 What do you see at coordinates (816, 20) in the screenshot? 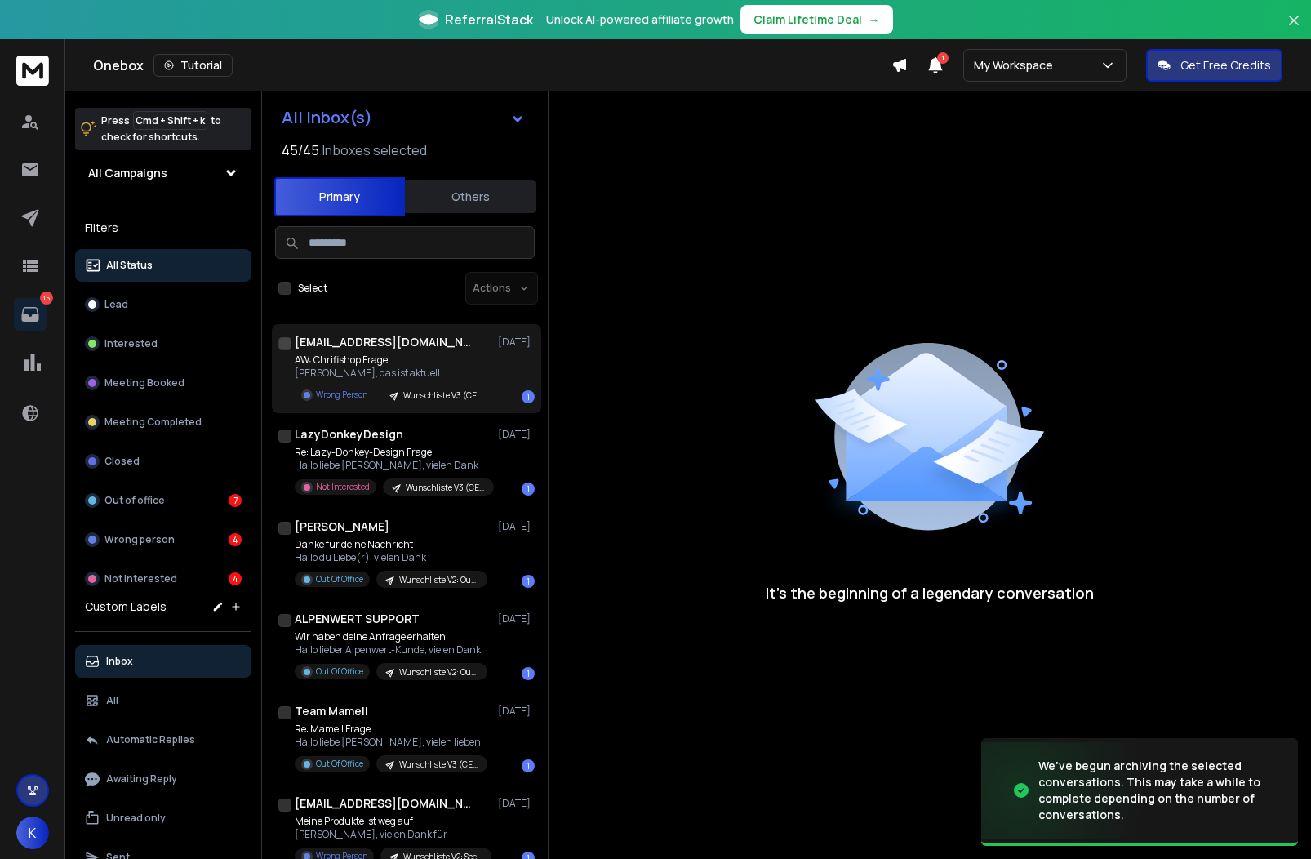
I see `button: Claim Lifetime Deal→` at bounding box center [816, 20].